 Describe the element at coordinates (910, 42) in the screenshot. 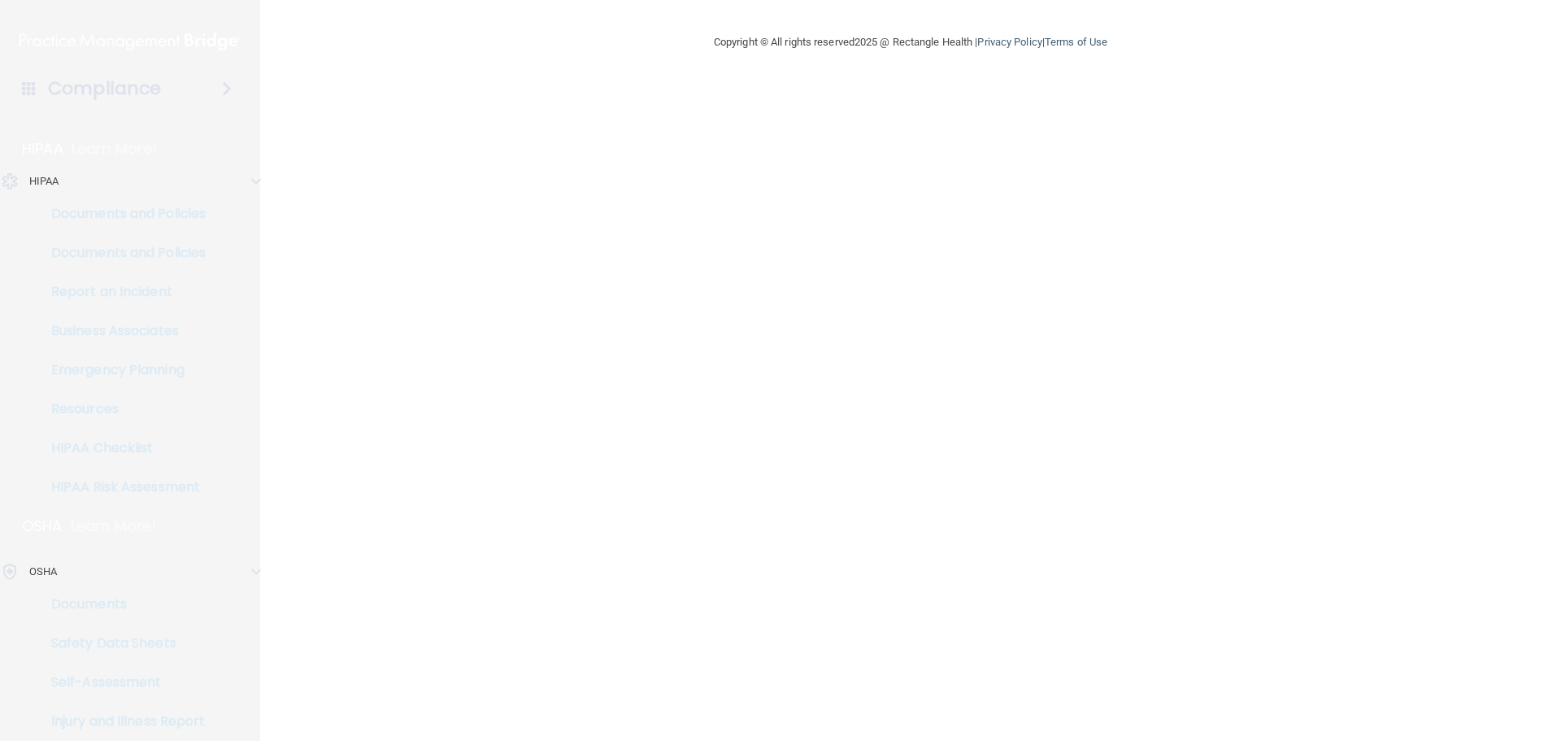

I see `div: Copyright © All rights reserved 2025 @ Rectangle Health | |` at that location.